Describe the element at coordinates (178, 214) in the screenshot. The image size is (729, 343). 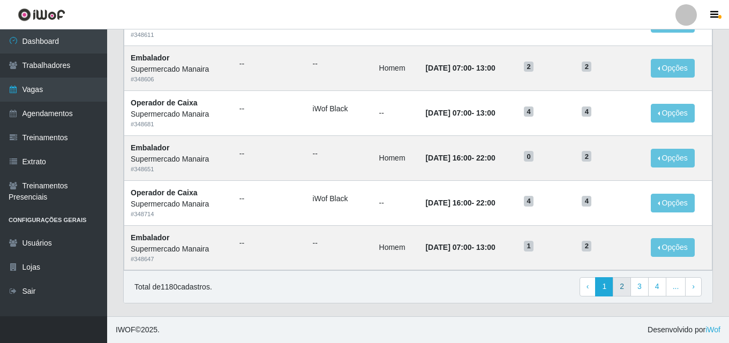
I see `div: # 348714` at that location.